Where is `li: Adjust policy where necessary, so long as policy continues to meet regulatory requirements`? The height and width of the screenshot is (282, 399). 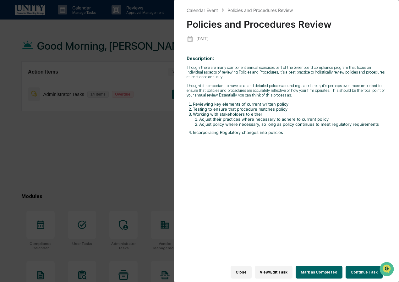 li: Adjust policy where necessary, so long as policy continues to meet regulatory requirements is located at coordinates (292, 124).